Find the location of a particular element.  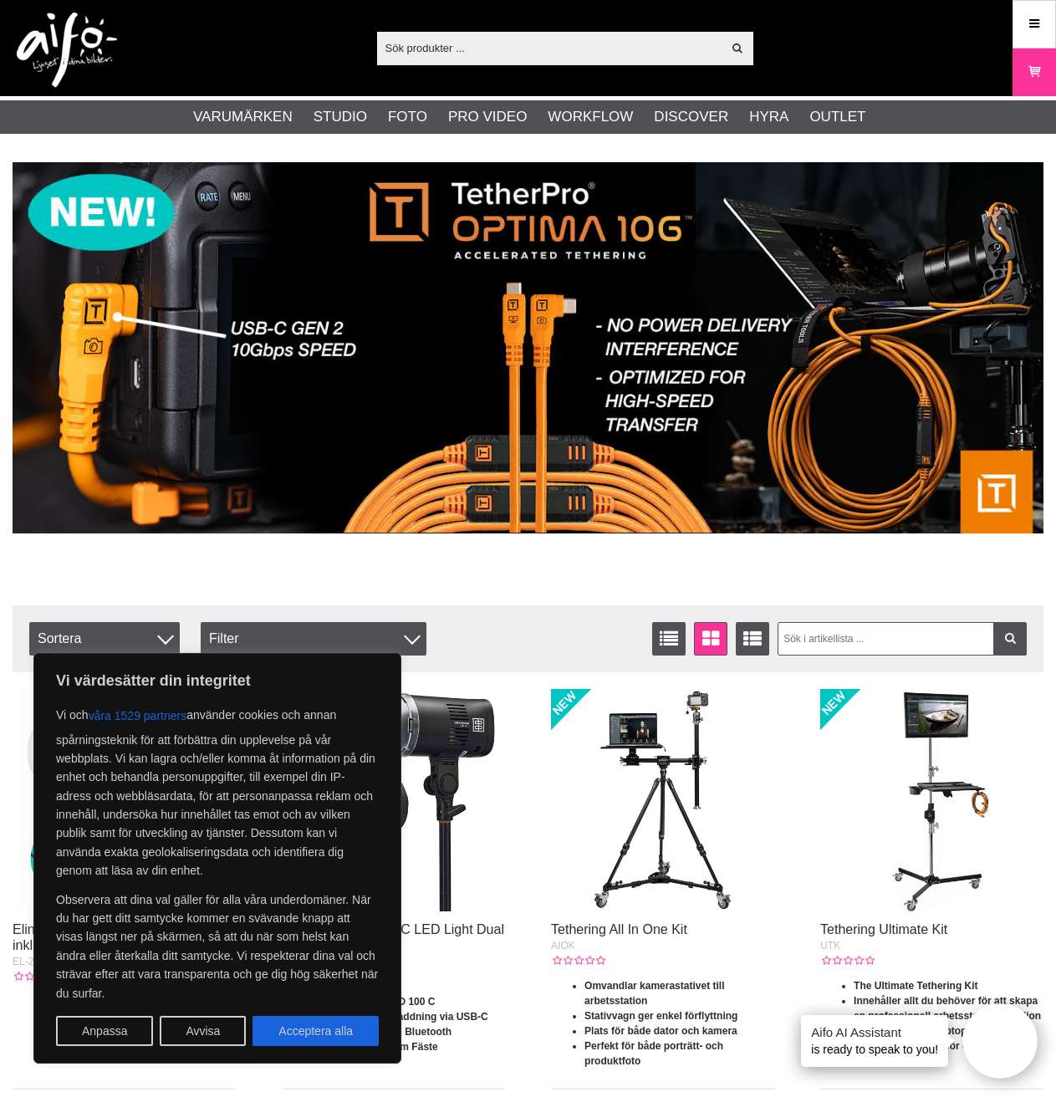

a: Workflow is located at coordinates (591, 117).